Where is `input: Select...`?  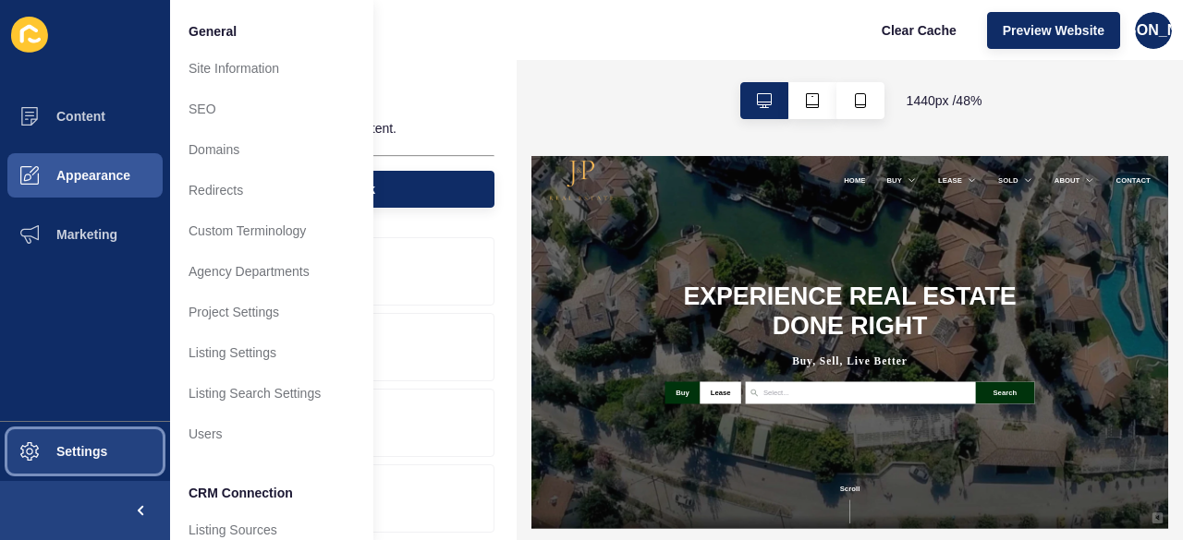 input: Select... is located at coordinates (530, 495).